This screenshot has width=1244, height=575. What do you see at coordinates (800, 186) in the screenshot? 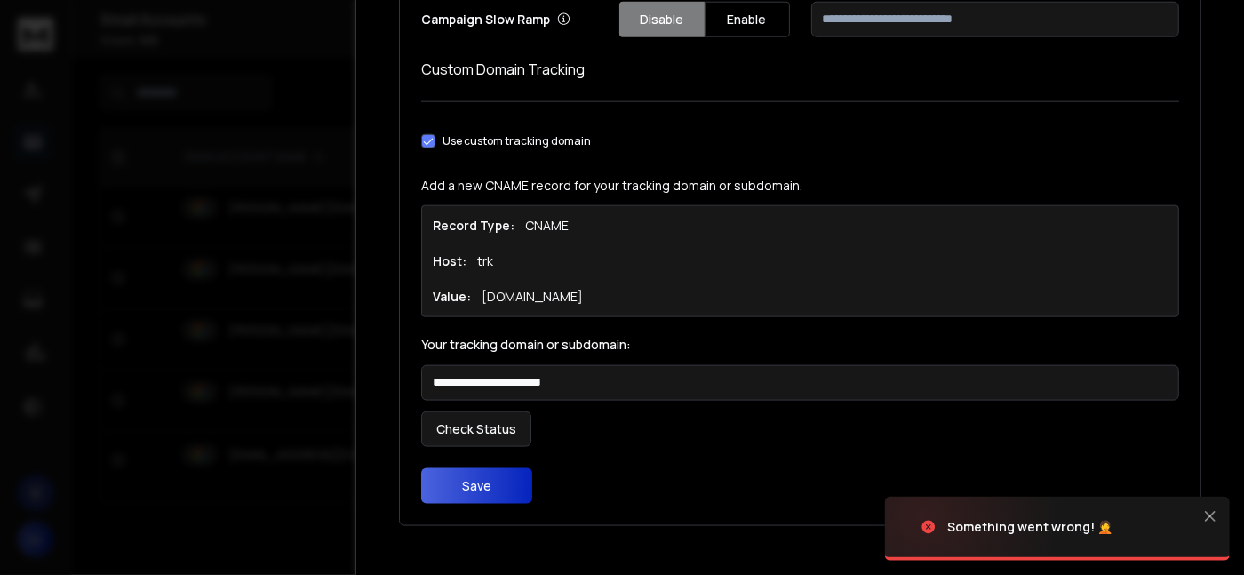
I see `p: Add a new CNAME record for your tracking domain or subdomain.` at bounding box center [800, 186].